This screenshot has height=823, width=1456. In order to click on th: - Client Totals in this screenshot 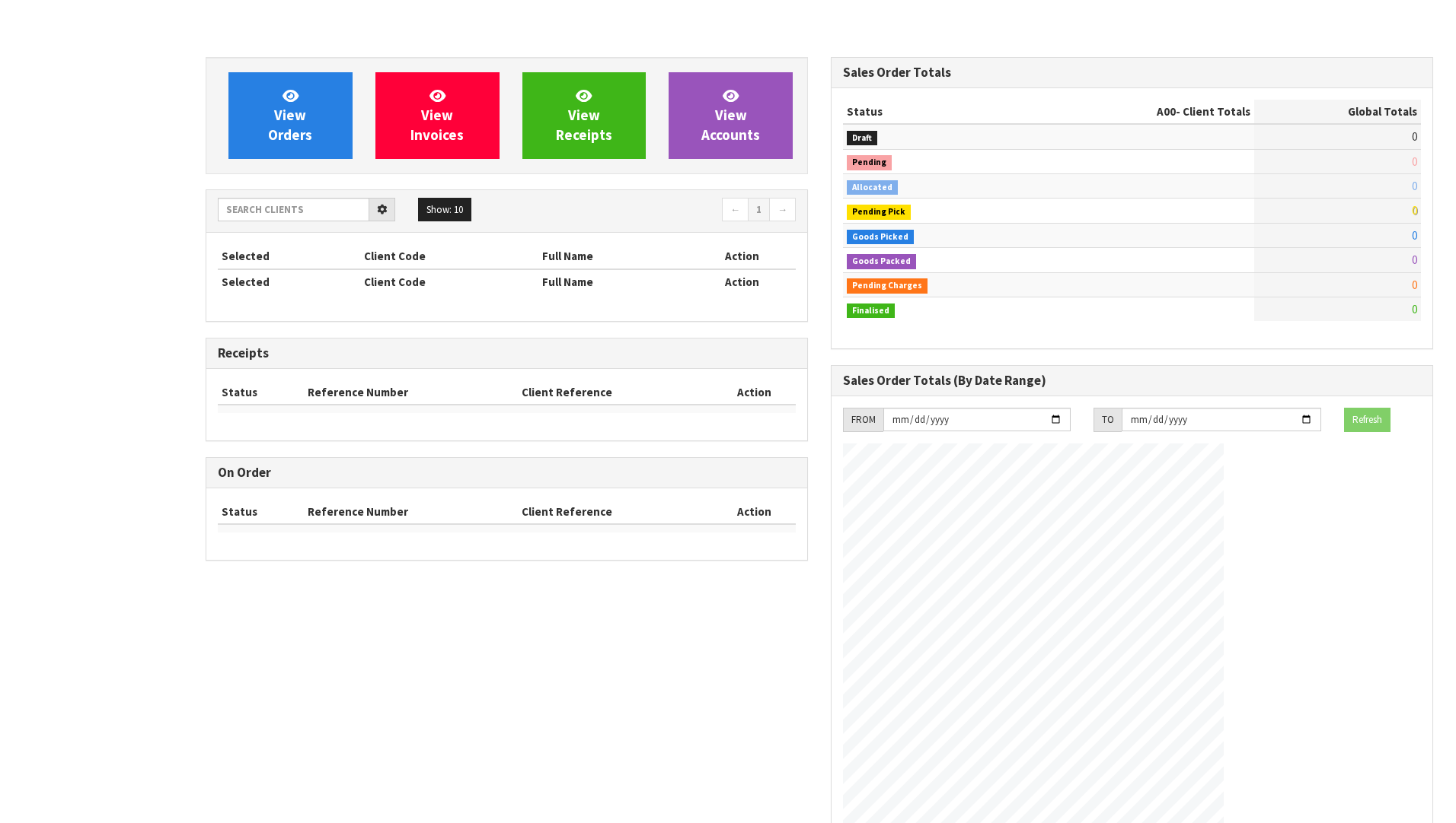, I will do `click(1143, 112)`.